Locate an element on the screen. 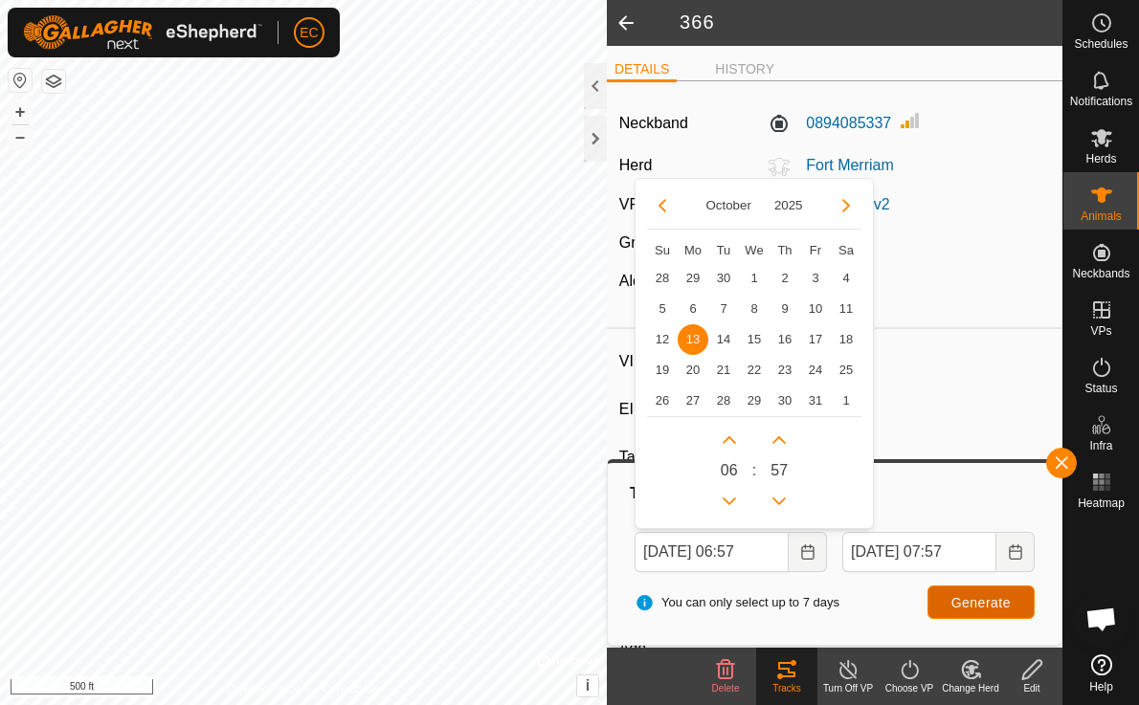 The height and width of the screenshot is (705, 1139). td: 19 is located at coordinates (662, 370).